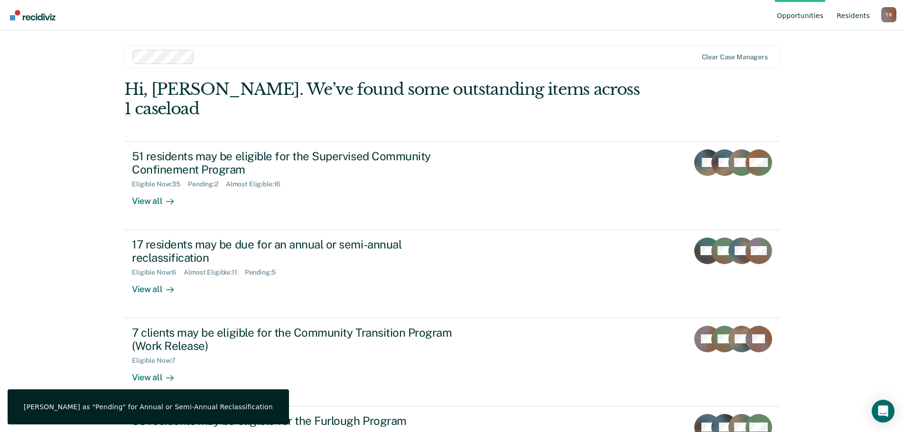 The image size is (904, 432). I want to click on div: Almost Eligible : 11, so click(214, 272).